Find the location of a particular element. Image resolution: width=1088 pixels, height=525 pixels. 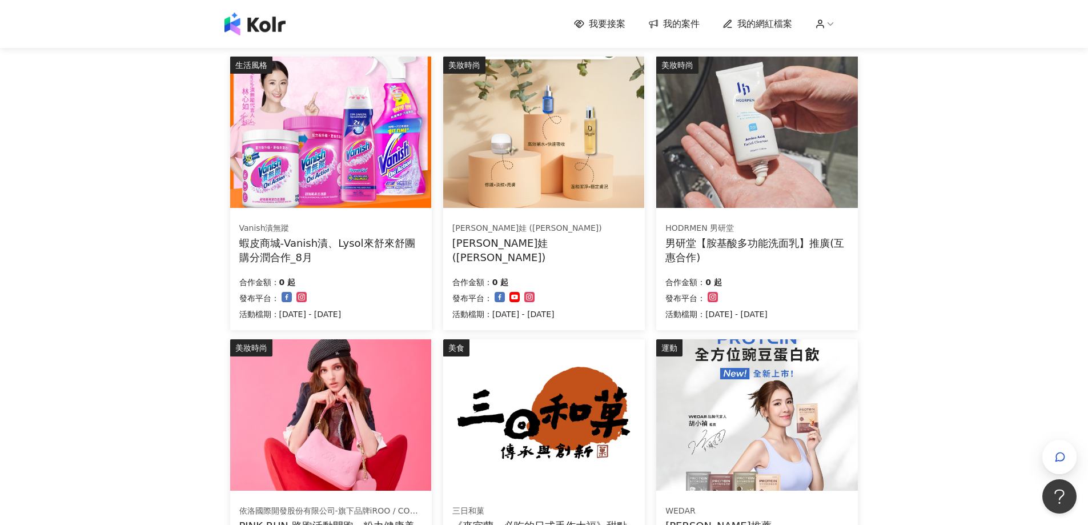

div: 三日和菓 is located at coordinates (544, 511).